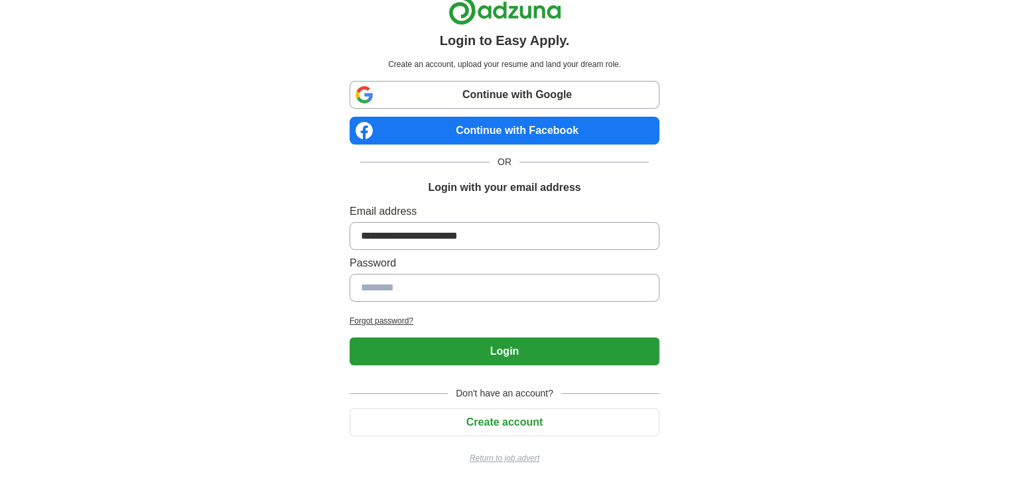  I want to click on a: Continue with Facebook, so click(504, 131).